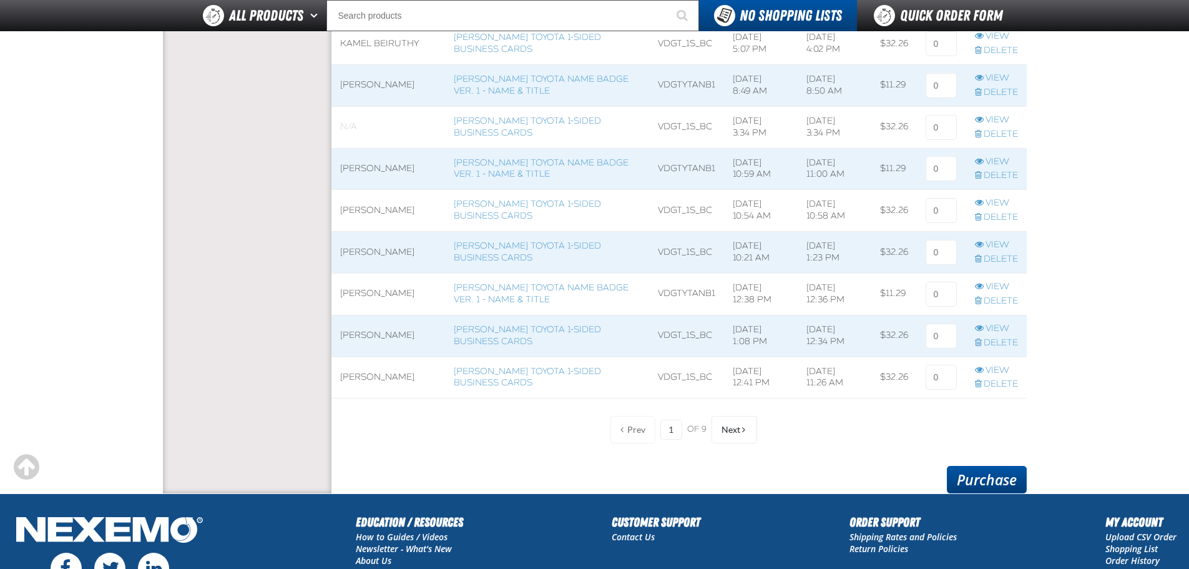 The height and width of the screenshot is (569, 1189). Describe the element at coordinates (696, 429) in the screenshot. I see `span: of 9` at that location.